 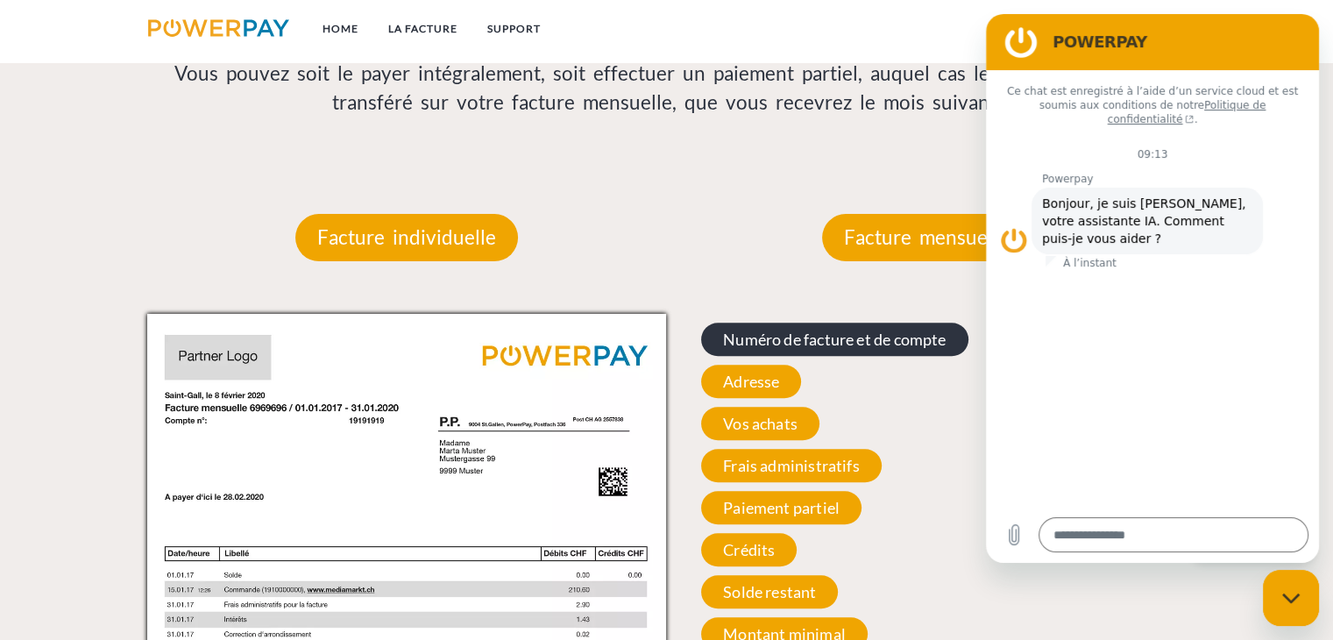 What do you see at coordinates (751, 381) in the screenshot?
I see `span: Adresse` at bounding box center [751, 381].